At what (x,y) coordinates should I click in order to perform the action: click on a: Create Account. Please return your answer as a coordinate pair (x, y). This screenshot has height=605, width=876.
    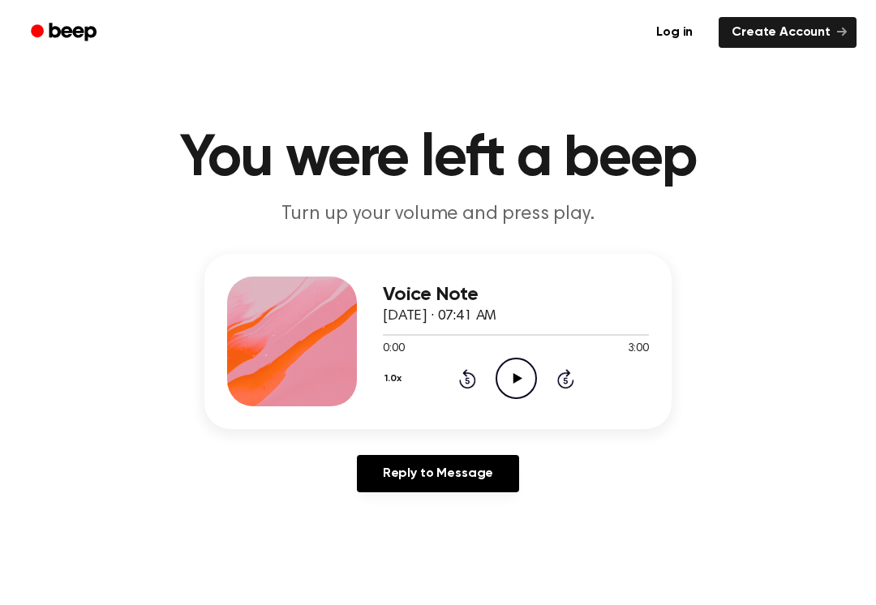
    Looking at the image, I should click on (787, 32).